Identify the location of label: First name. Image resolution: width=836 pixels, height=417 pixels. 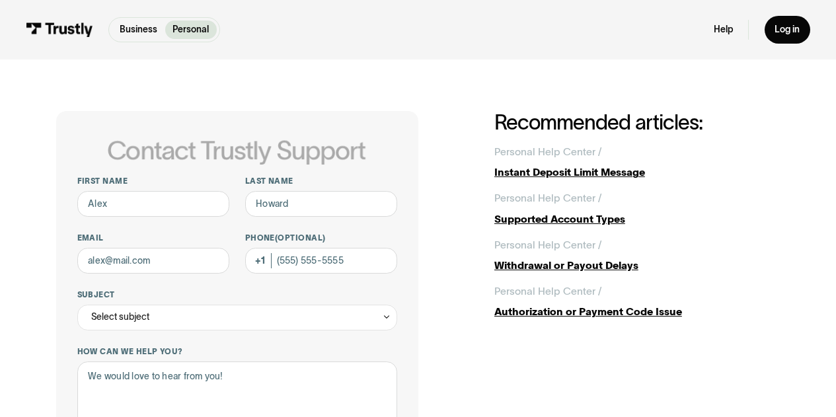
(153, 181).